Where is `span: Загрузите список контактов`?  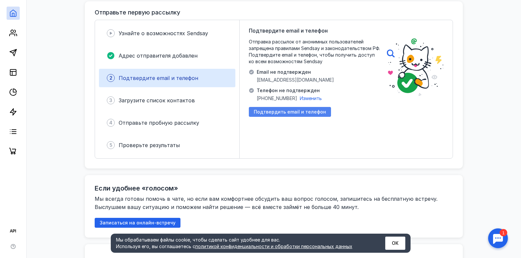 span: Загрузите список контактов is located at coordinates (157, 100).